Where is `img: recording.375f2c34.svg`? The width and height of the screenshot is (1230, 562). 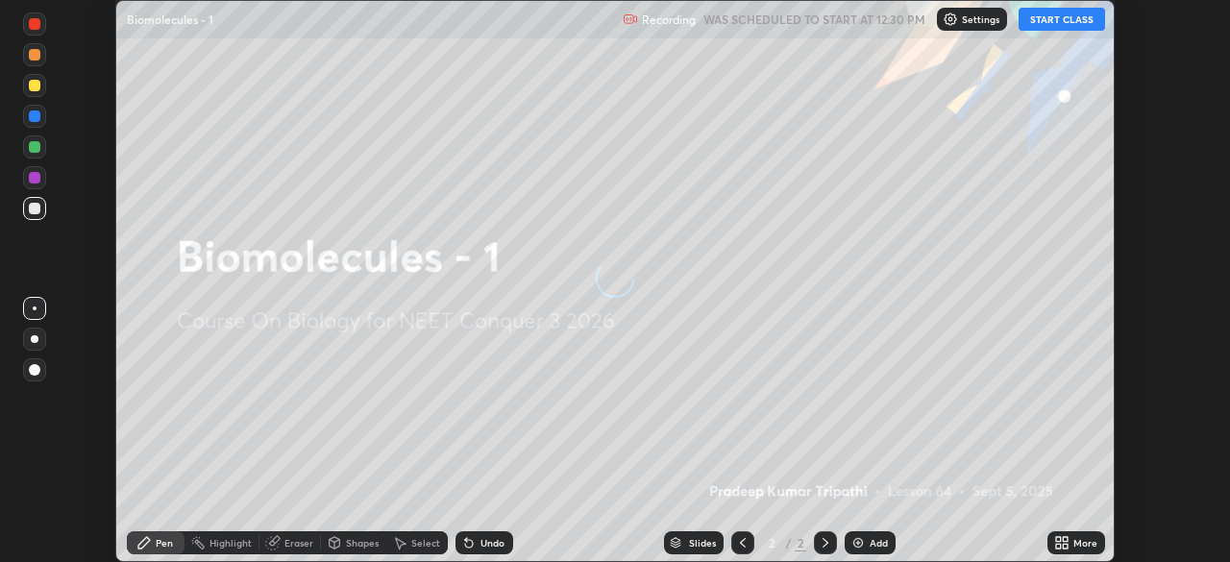 img: recording.375f2c34.svg is located at coordinates (631, 19).